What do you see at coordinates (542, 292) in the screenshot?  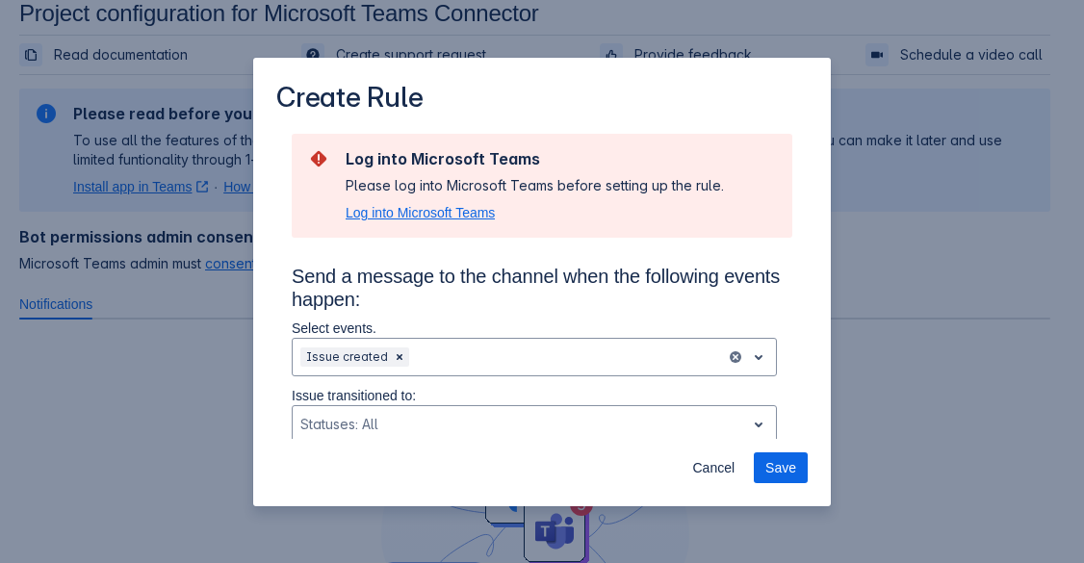 I see `h3: Send a message to the channel when the following events happen:` at bounding box center [542, 292].